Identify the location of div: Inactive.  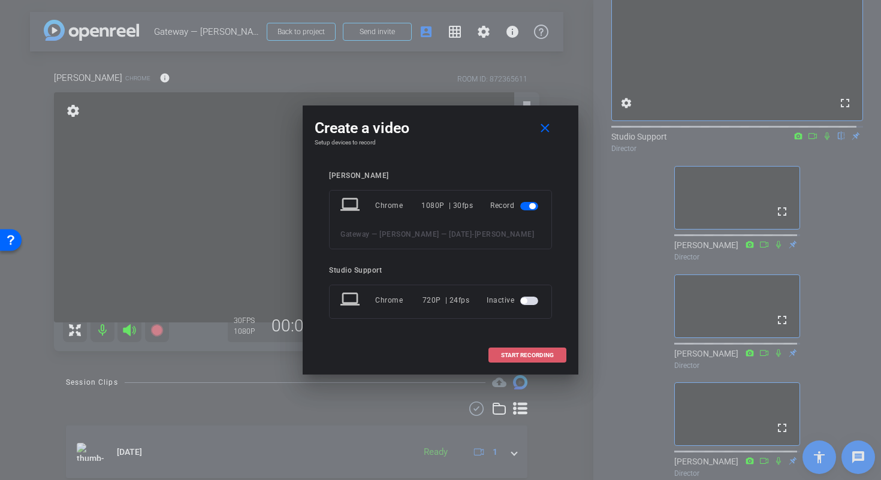
(513, 300).